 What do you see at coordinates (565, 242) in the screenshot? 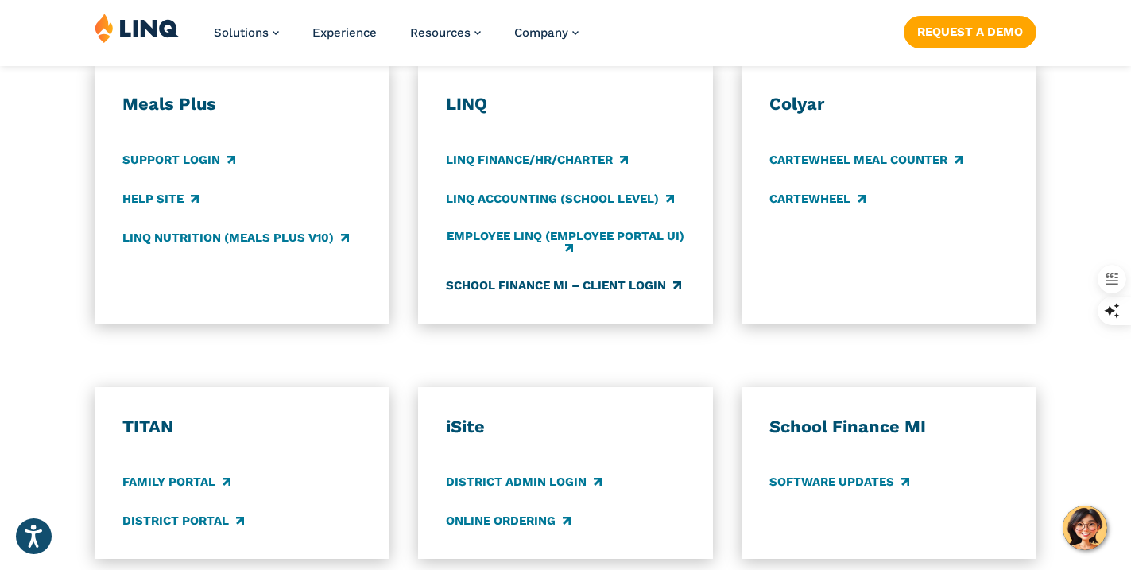
I see `a: Employee LINQ (Employee Portal UI)` at bounding box center [565, 242].